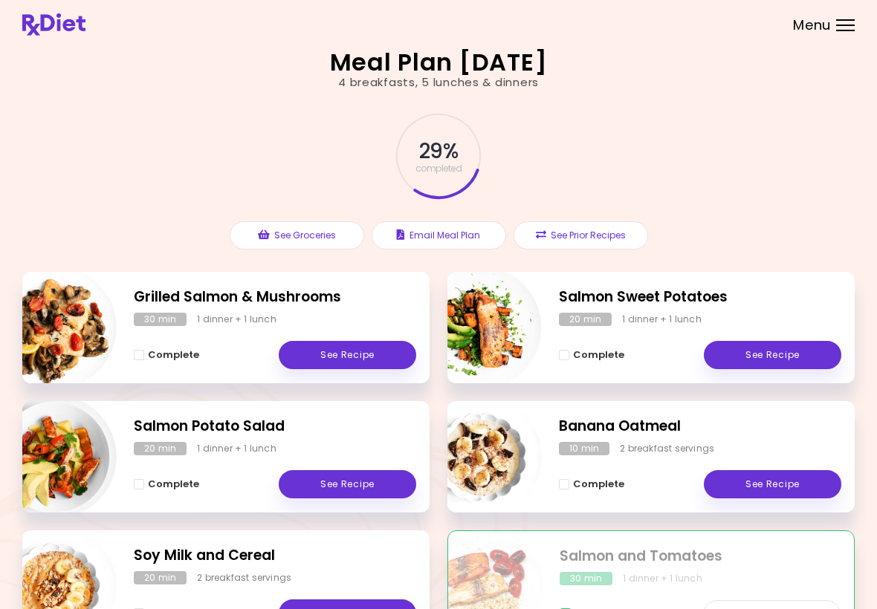  I want to click on div: 10 min, so click(584, 449).